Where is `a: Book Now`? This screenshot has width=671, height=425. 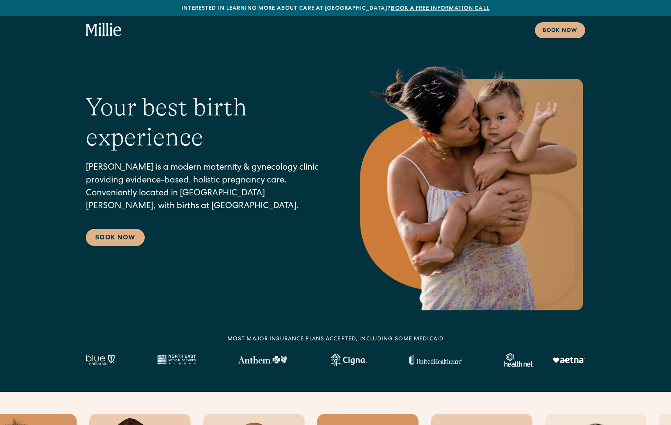
a: Book Now is located at coordinates (115, 238).